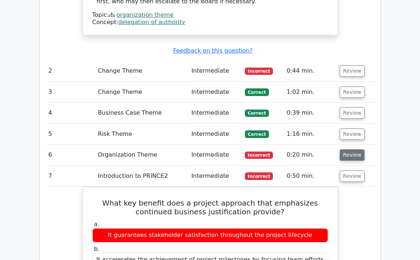 The height and width of the screenshot is (260, 420). I want to click on td: 0:50 min., so click(310, 176).